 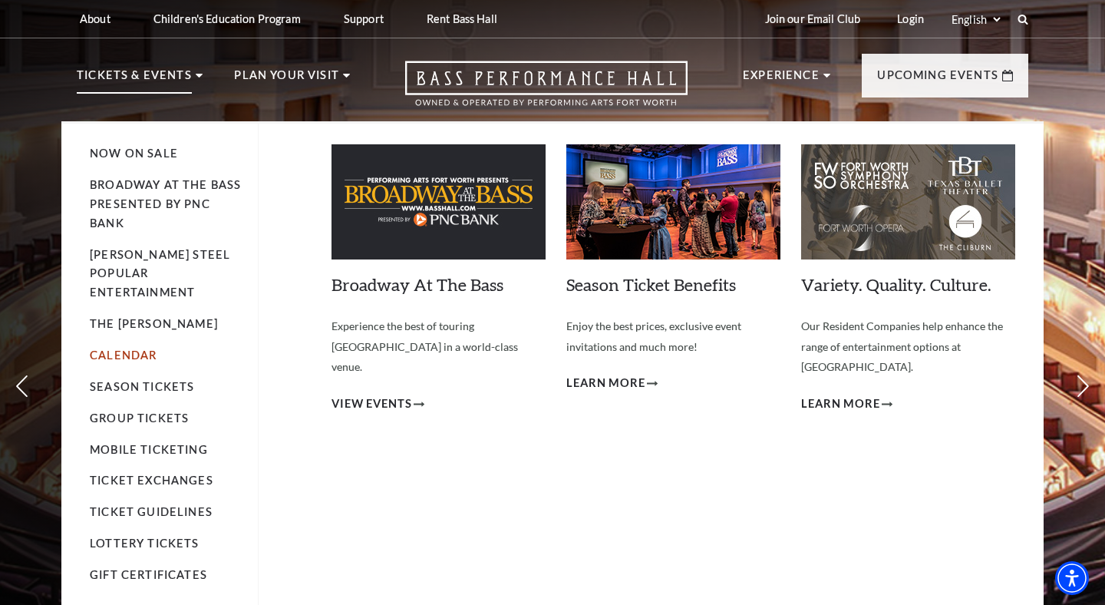 I want to click on a: Mobile Ticketing, so click(x=149, y=449).